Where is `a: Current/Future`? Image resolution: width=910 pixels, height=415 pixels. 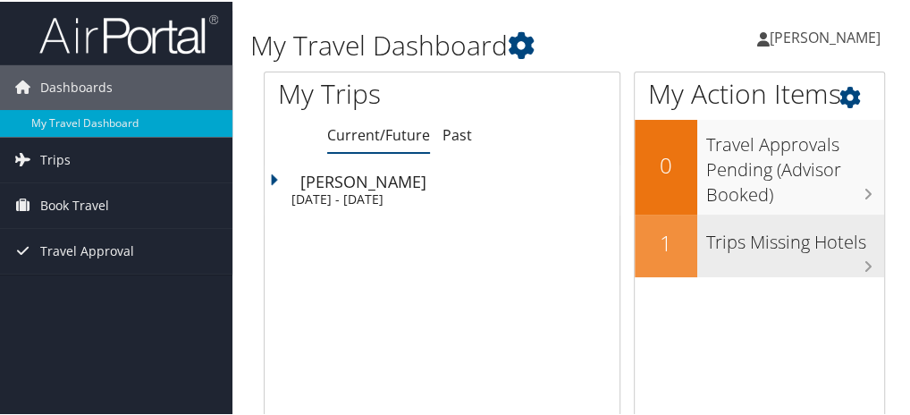
a: Current/Future is located at coordinates (378, 133).